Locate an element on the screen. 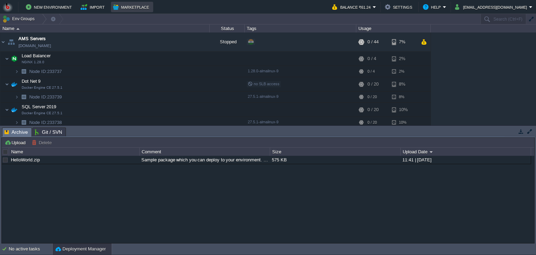  button: Env Groups is located at coordinates (20, 19).